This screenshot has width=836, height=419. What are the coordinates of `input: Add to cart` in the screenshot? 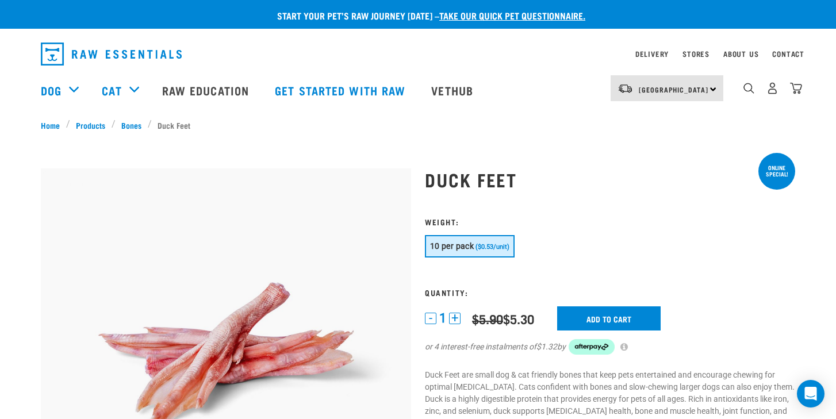 It's located at (609, 319).